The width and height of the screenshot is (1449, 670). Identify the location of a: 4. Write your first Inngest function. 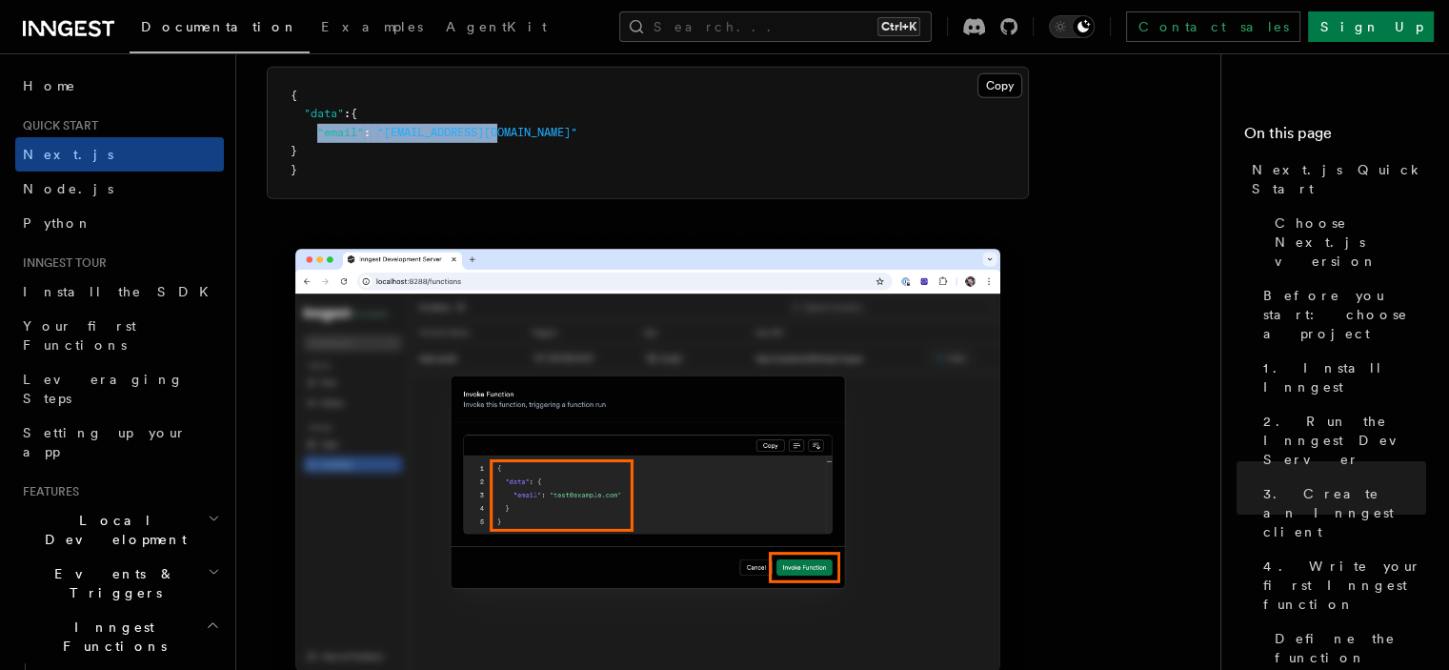
(1340, 585).